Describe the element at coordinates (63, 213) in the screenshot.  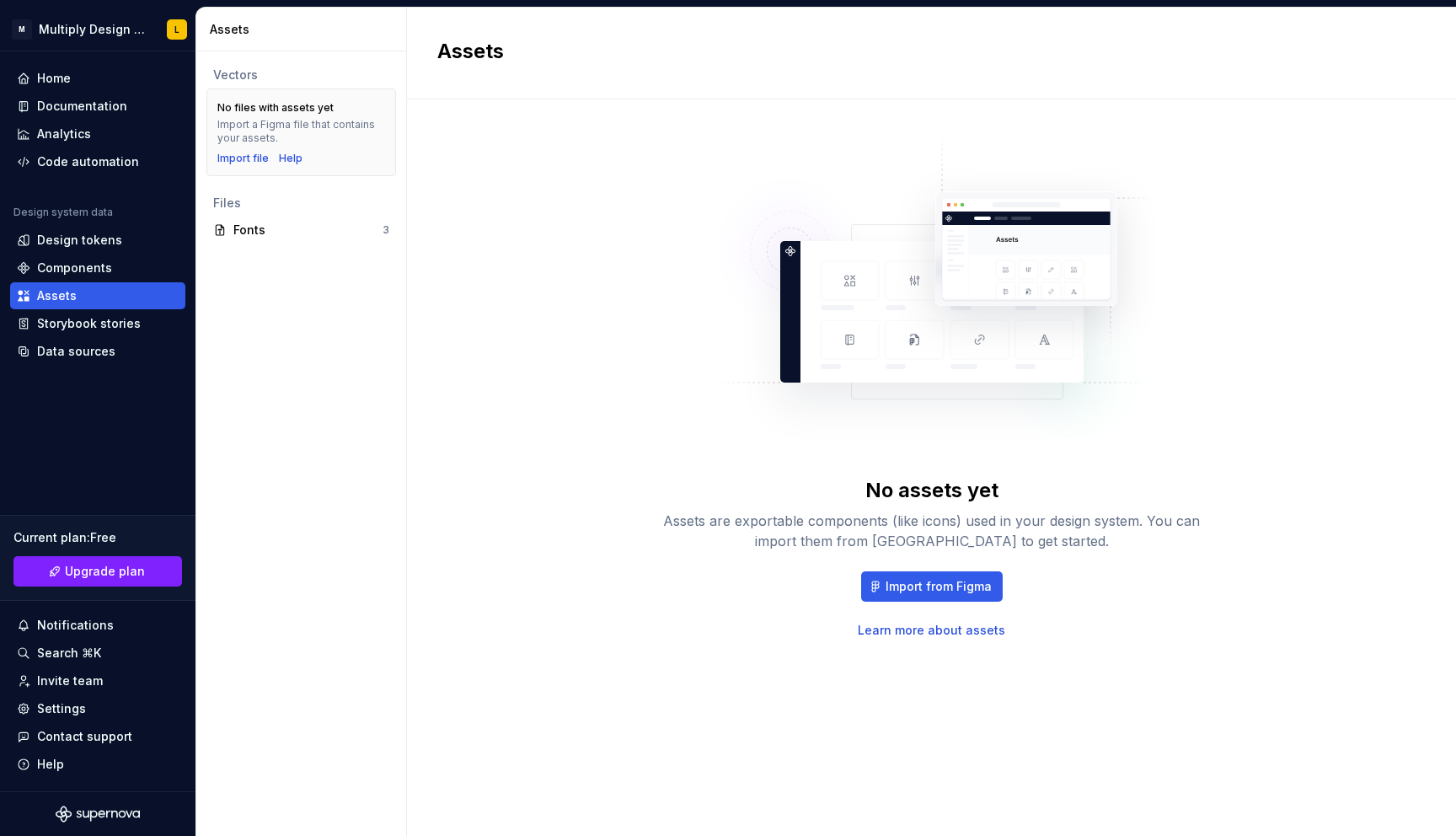
I see `div: Design system data` at that location.